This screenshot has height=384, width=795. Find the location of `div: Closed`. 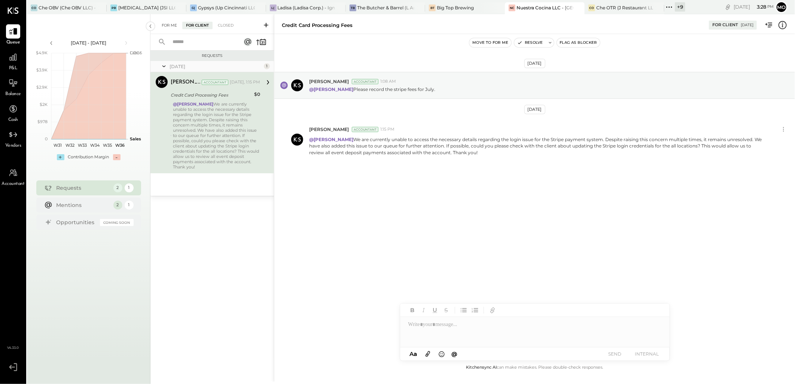

div: Closed is located at coordinates (226, 25).